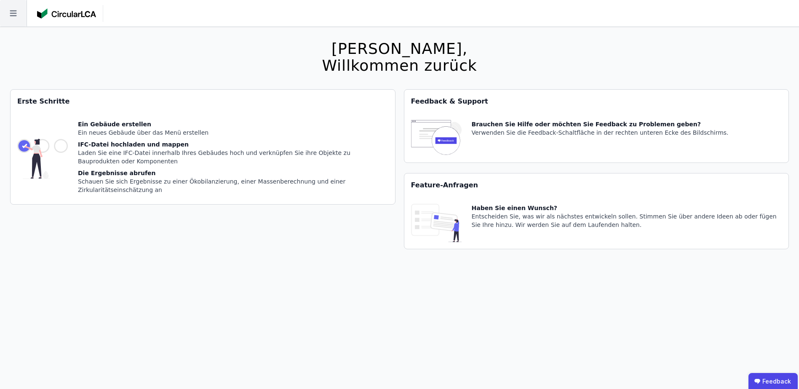 This screenshot has height=389, width=799. What do you see at coordinates (43, 159) in the screenshot?
I see `img: getting_started_tile-DrF_GRSv.svg` at bounding box center [43, 159].